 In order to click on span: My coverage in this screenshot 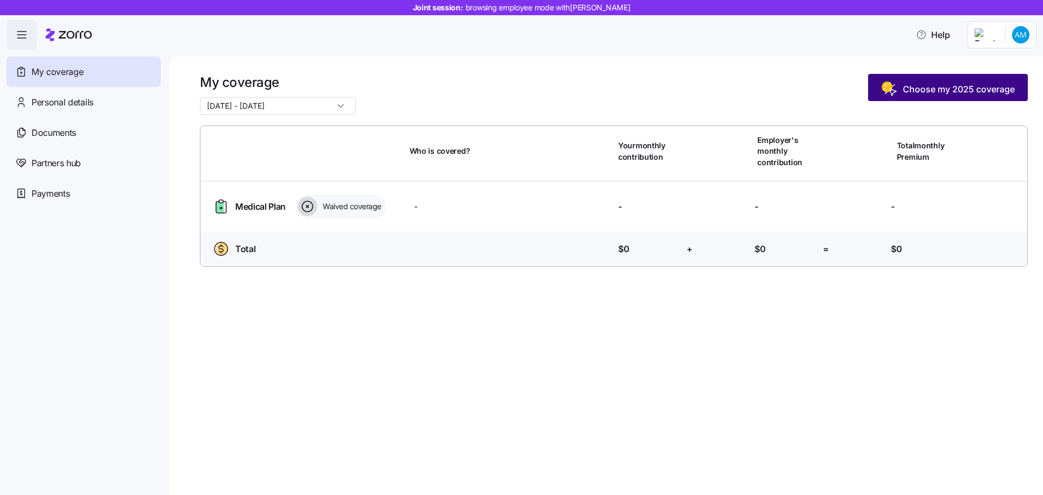, I will do `click(57, 72)`.